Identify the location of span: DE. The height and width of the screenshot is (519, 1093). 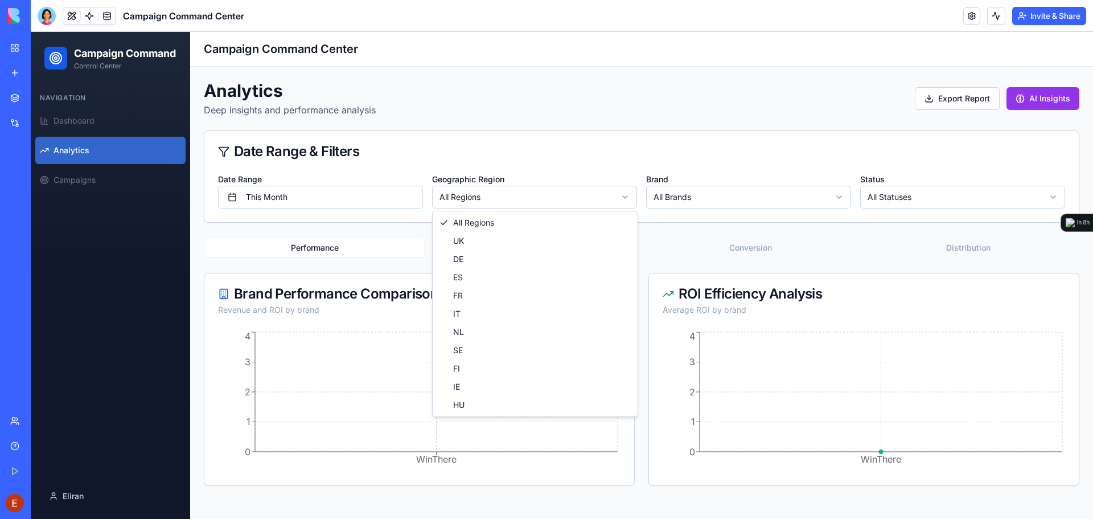
(428, 227).